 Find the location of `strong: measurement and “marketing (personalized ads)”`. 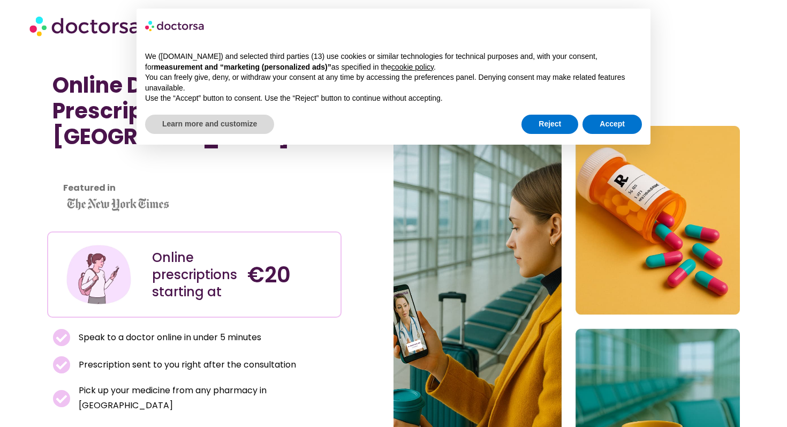

strong: measurement and “marketing (personalized ads)” is located at coordinates (242, 67).